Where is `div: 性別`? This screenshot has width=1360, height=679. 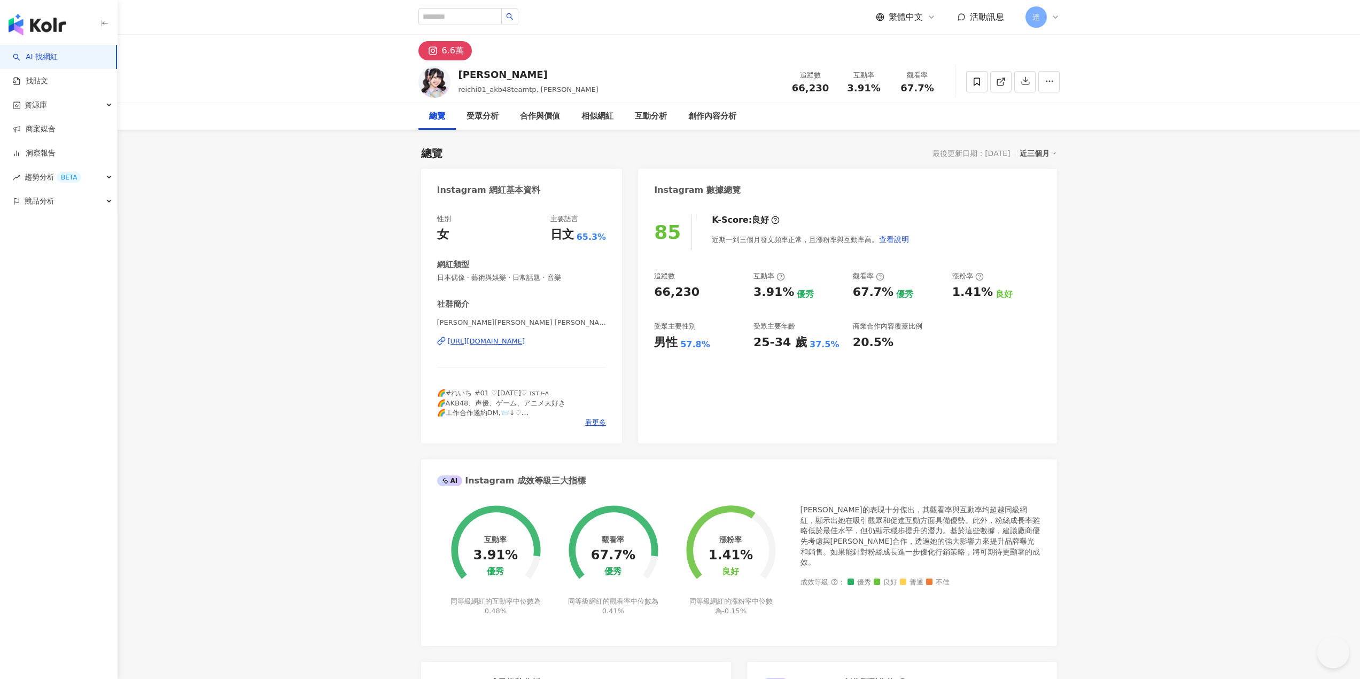 div: 性別 is located at coordinates (444, 219).